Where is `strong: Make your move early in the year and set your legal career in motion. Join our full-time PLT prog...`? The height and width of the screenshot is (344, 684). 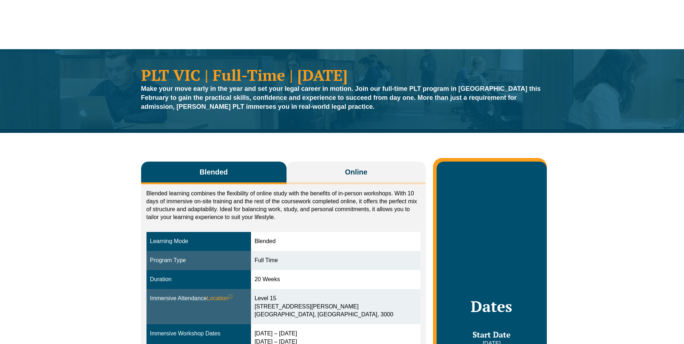
strong: Make your move early in the year and set your legal career in motion. Join our full-time PLT prog... is located at coordinates (341, 98).